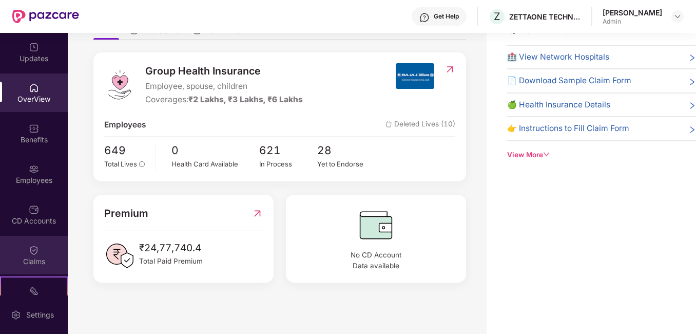 The height and width of the screenshot is (334, 696). Describe the element at coordinates (34, 169) in the screenshot. I see `img: svg+xml;base64,PHN2ZyBpZD0iRW1wbG95ZWVzIiB4bWxucz0iaHR0cDovL3d3dy53My5vcmcvMjAwMC9zdmciIHdpZHRoPS...` at that location.